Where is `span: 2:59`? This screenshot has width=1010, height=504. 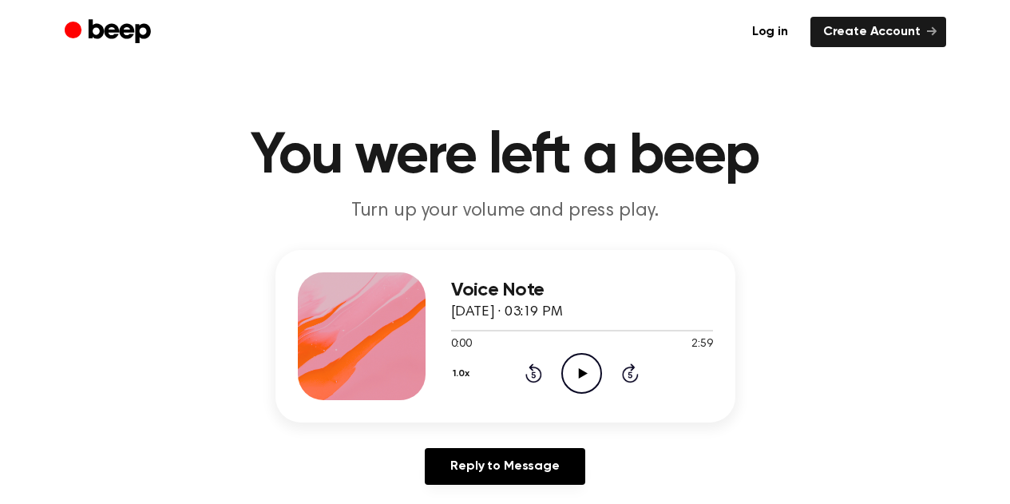
span: 2:59 is located at coordinates (702, 344).